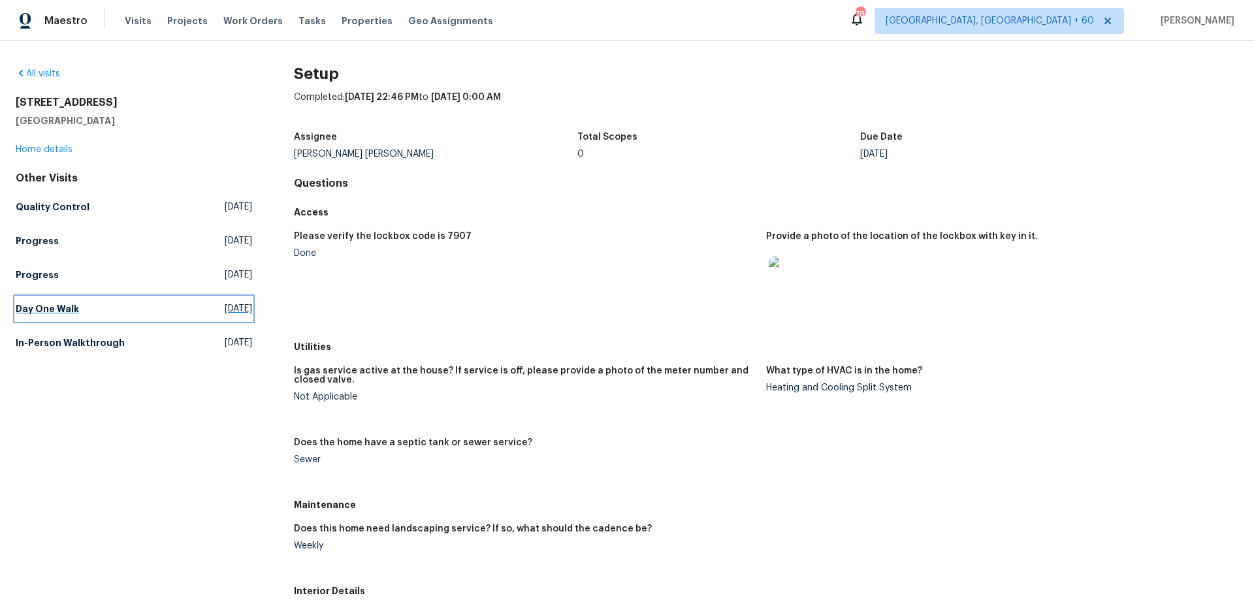 The height and width of the screenshot is (600, 1254). Describe the element at coordinates (413, 443) in the screenshot. I see `h5: Does the home have a septic tank or sewer service?` at that location.